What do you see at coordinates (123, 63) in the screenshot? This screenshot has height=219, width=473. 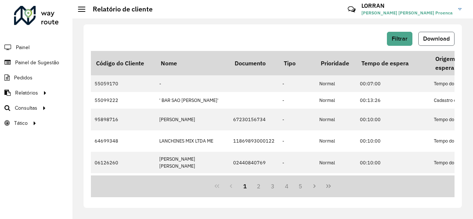 I see `th: Código do Cliente` at bounding box center [123, 63].